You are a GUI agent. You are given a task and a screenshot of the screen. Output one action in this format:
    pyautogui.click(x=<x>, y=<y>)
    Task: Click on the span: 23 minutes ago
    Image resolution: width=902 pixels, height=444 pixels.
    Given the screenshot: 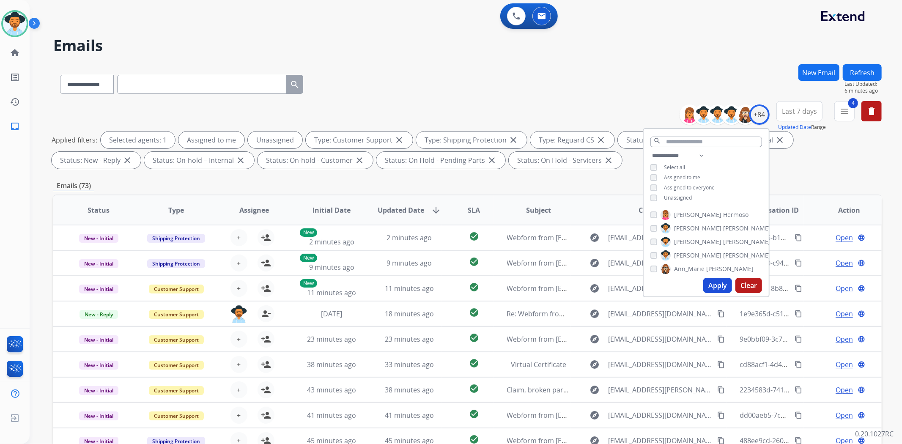 What is the action you would take?
    pyautogui.click(x=332, y=339)
    